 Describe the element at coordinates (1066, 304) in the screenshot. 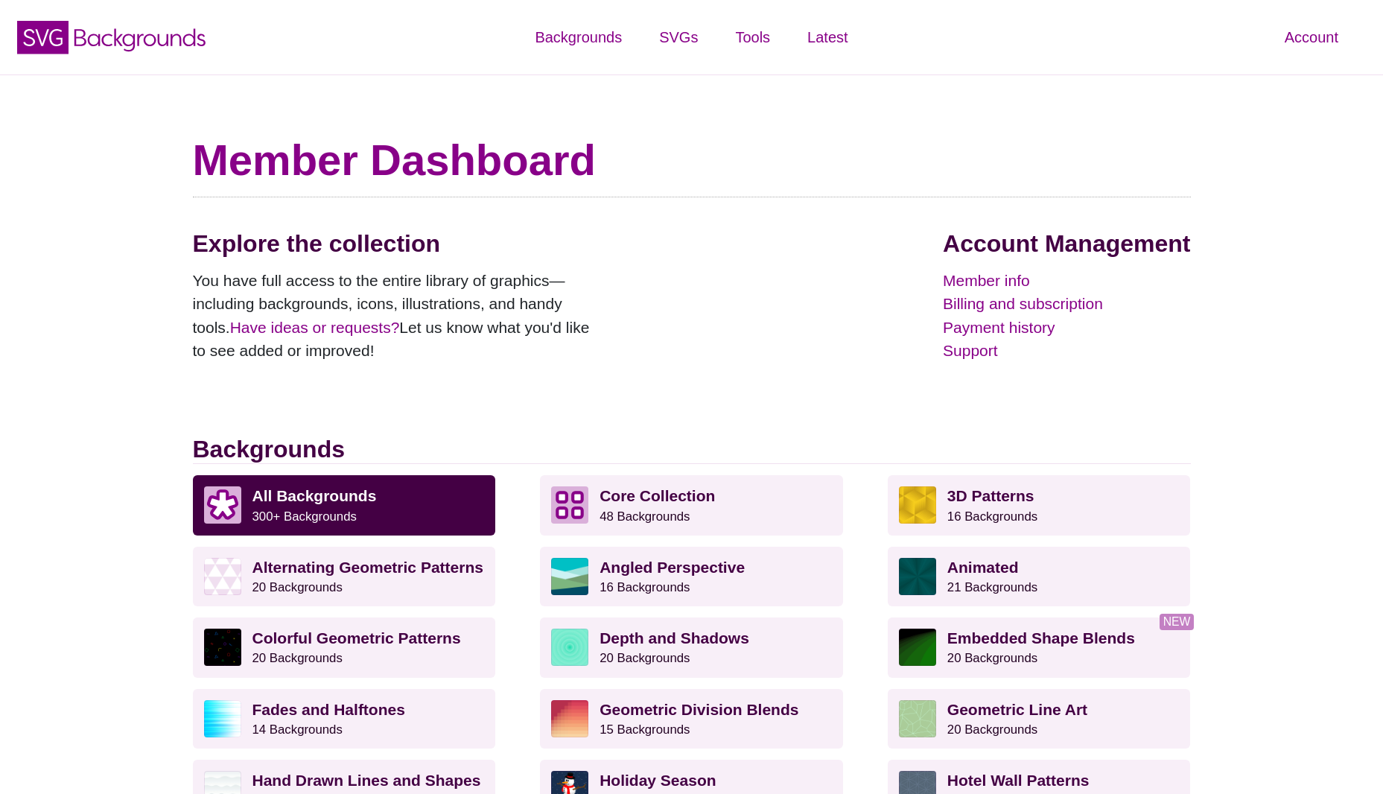

I see `a: Billing and subscription` at that location.